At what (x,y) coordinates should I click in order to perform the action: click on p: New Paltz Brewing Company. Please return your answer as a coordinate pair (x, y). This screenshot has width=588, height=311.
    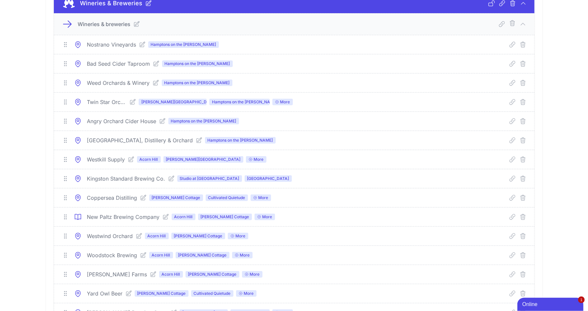
    Looking at the image, I should click on (123, 217).